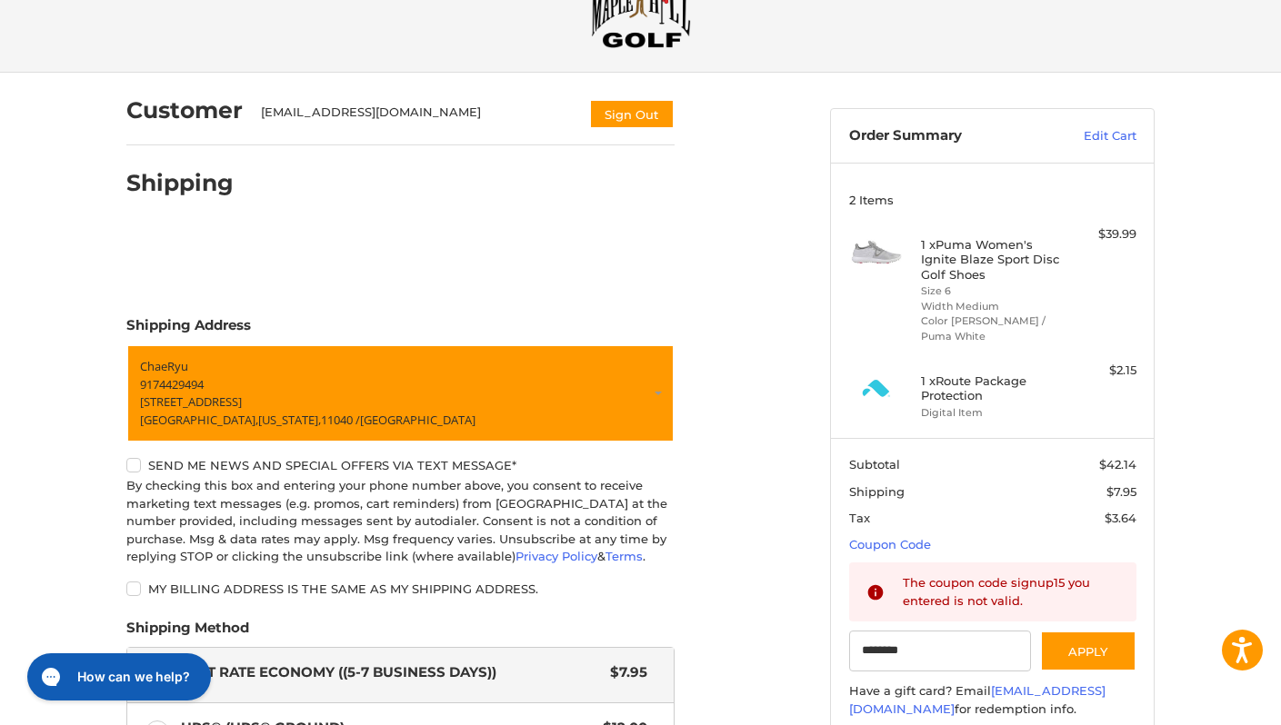 The image size is (1281, 725). I want to click on span: 11040 /, so click(340, 419).